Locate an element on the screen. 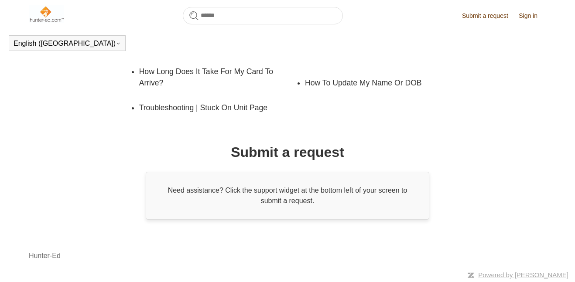 The height and width of the screenshot is (282, 575). a: Submit a request is located at coordinates (489, 16).